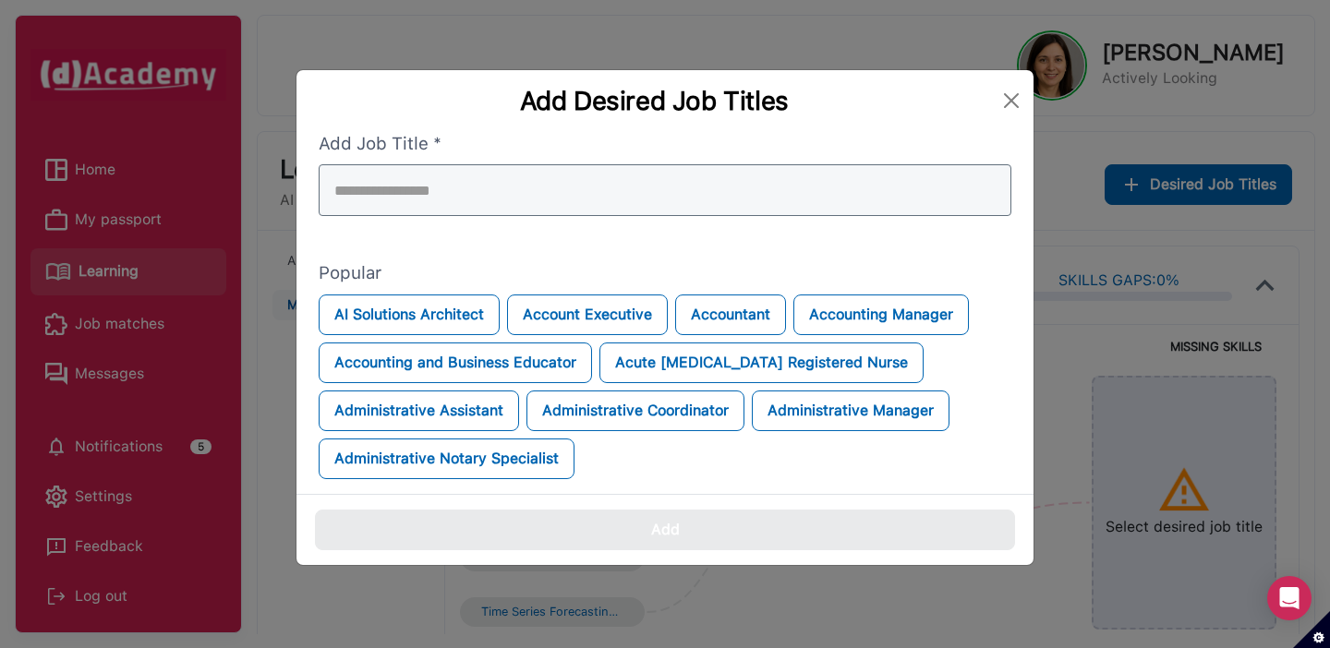  Describe the element at coordinates (446, 459) in the screenshot. I see `button: Administrative Notary Specialist` at that location.